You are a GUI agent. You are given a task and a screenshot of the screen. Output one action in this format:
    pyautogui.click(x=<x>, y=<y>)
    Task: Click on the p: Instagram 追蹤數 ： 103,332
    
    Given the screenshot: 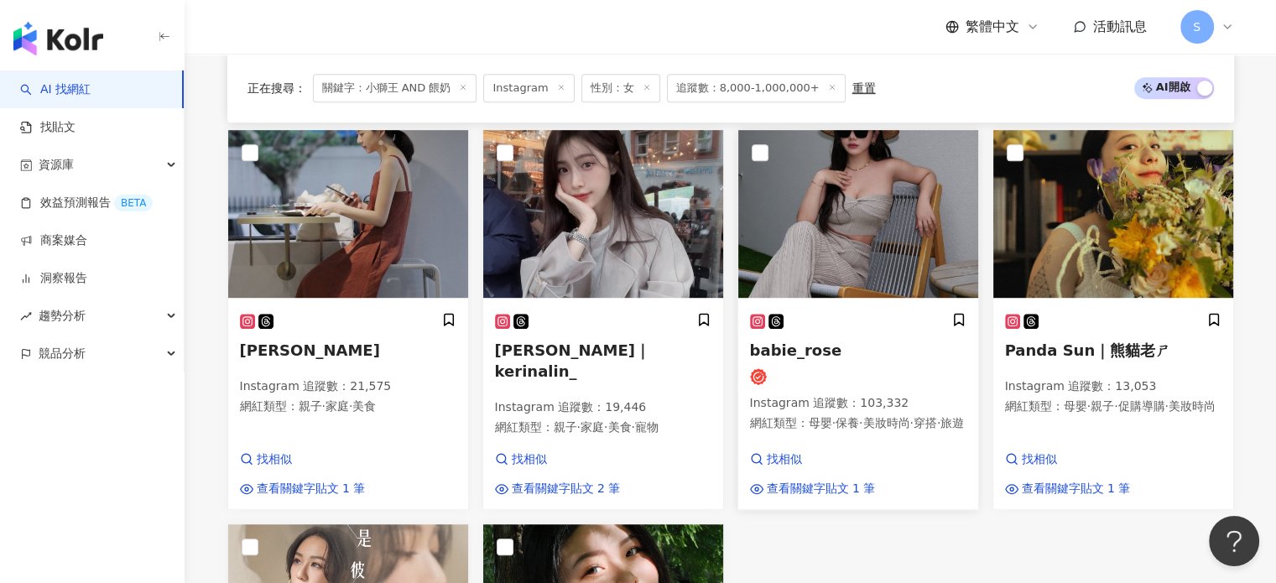 What is the action you would take?
    pyautogui.click(x=858, y=404)
    